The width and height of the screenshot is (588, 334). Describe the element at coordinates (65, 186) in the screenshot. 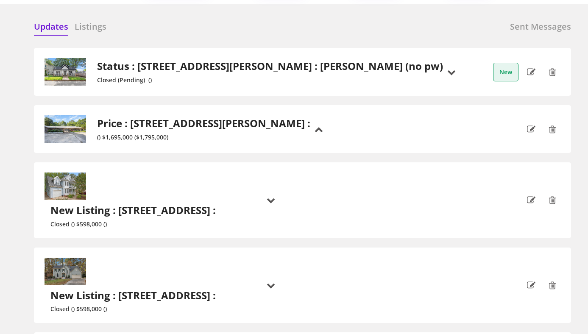

I see `img: 20240905231728520481000000-o.jpg` at that location.